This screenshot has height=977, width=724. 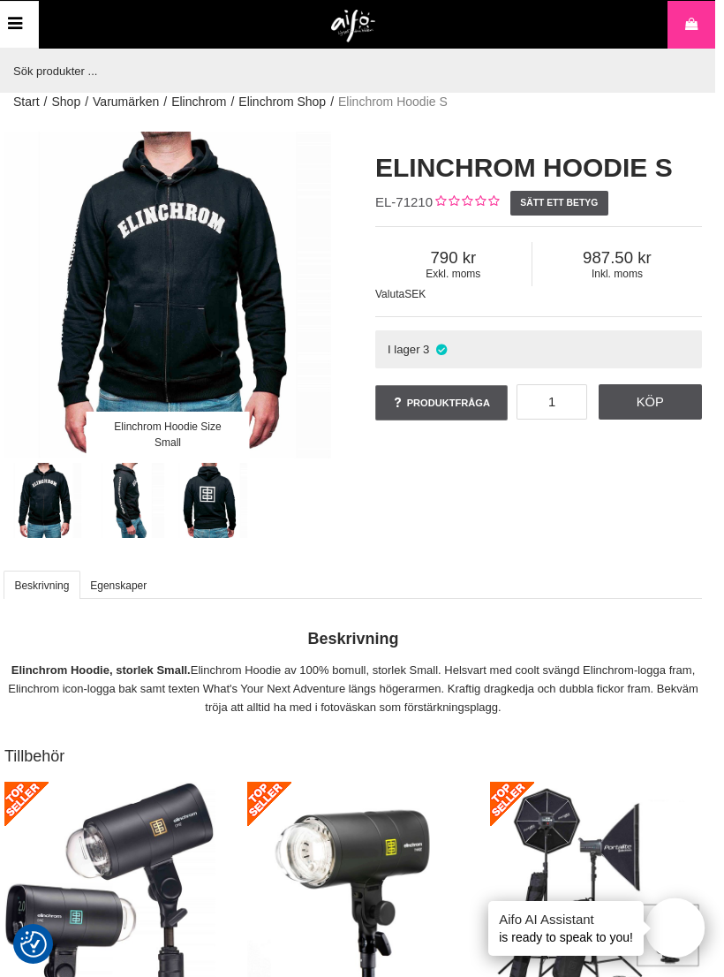 I want to click on a: Sätt ett betyg, so click(x=559, y=203).